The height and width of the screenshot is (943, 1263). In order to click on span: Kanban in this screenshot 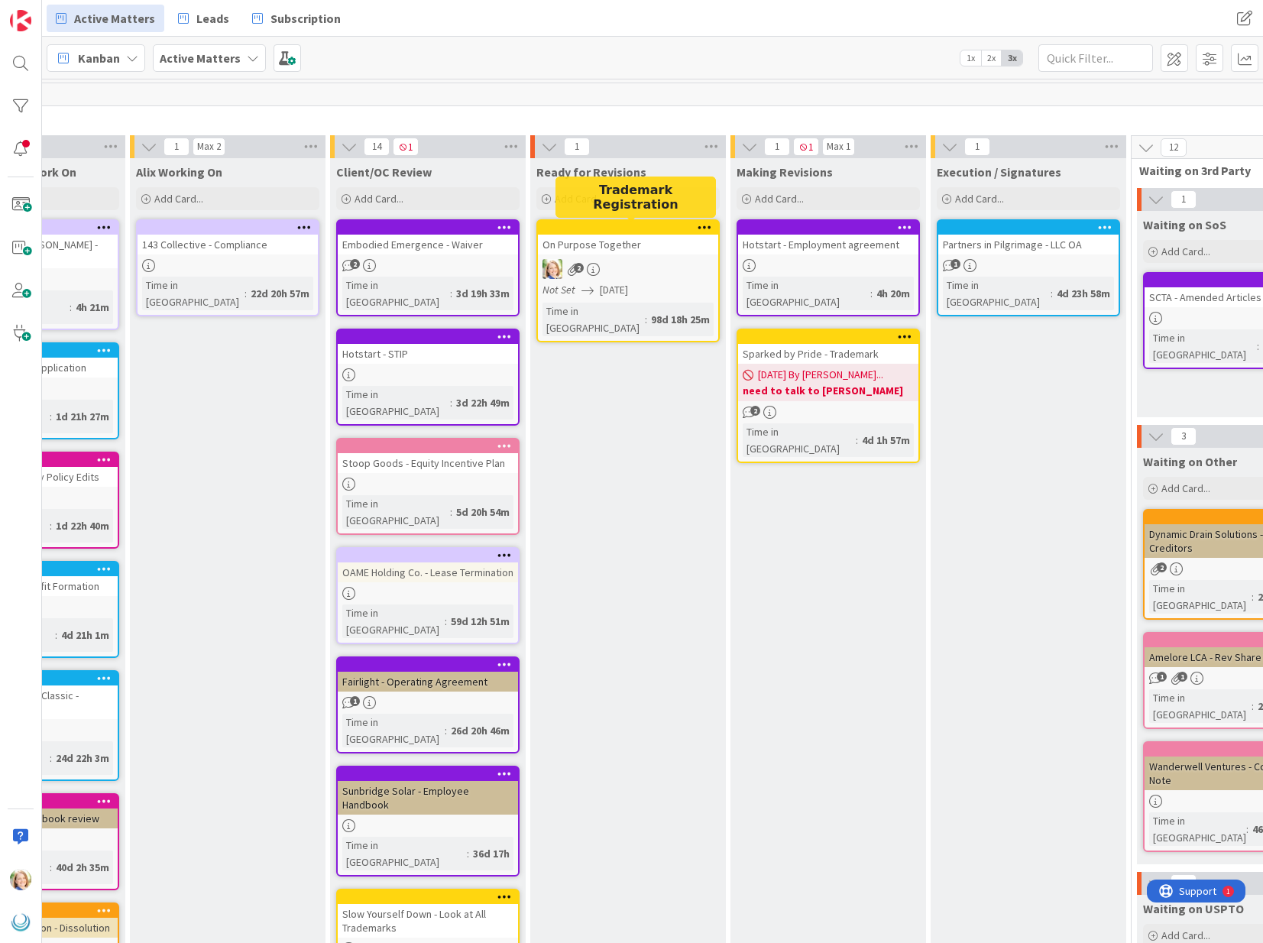, I will do `click(99, 58)`.